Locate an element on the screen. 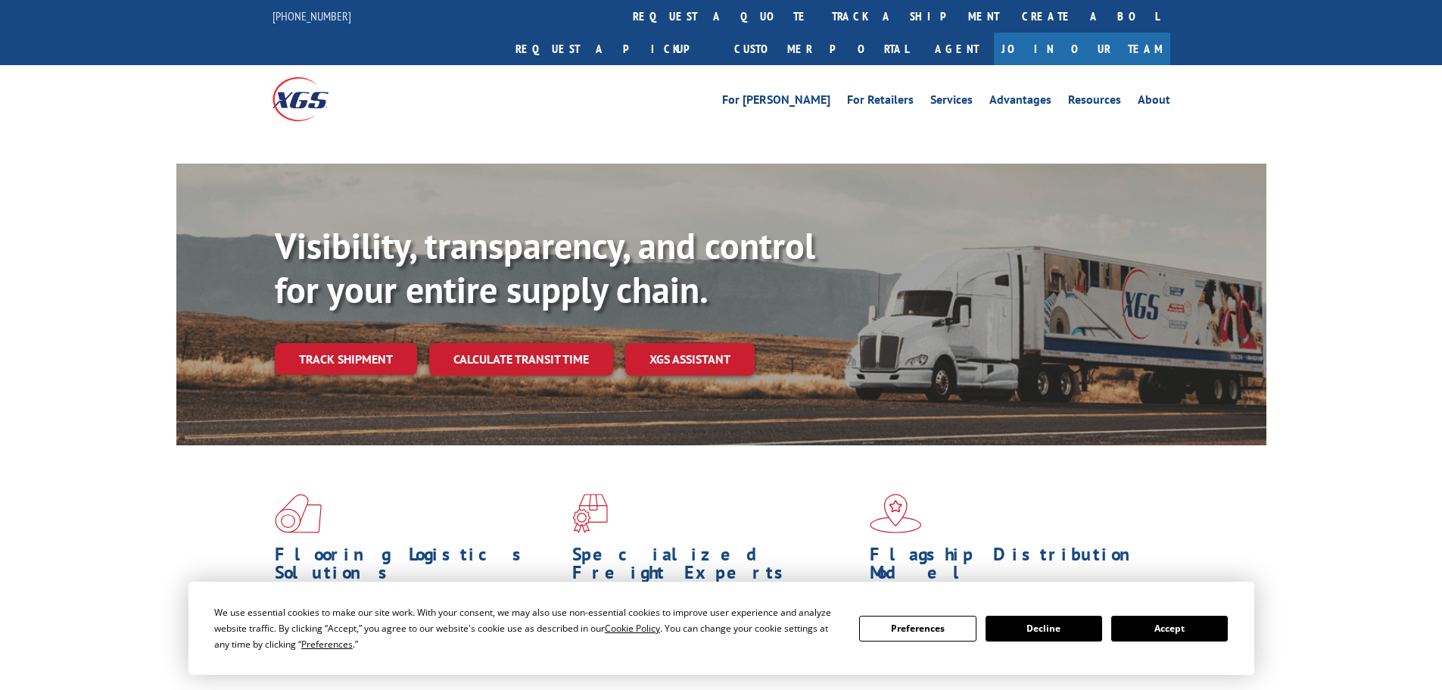 This screenshot has height=690, width=1442. h1: Flooring Logistics Solutions is located at coordinates (418, 567).